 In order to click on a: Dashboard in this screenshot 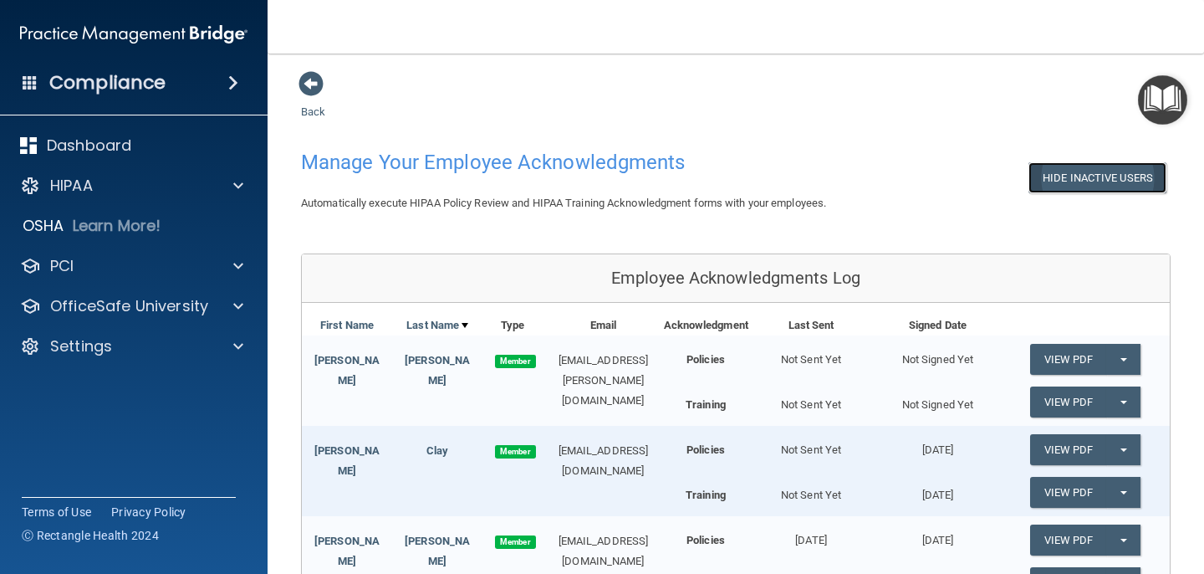, I will do `click(131, 146)`.